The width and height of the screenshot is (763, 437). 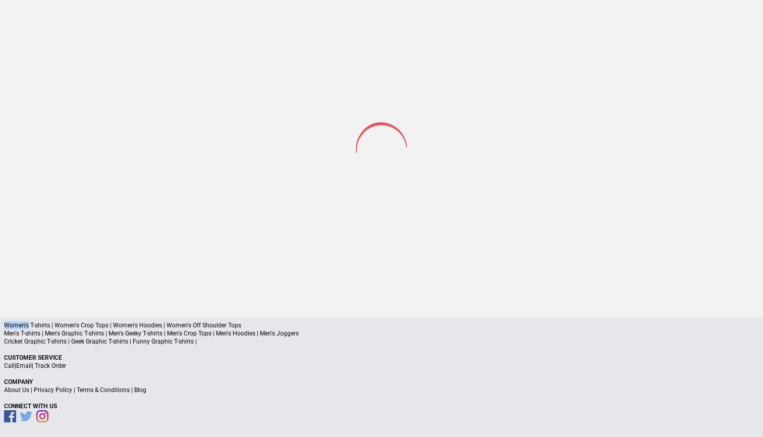 What do you see at coordinates (140, 390) in the screenshot?
I see `a: Blog` at bounding box center [140, 390].